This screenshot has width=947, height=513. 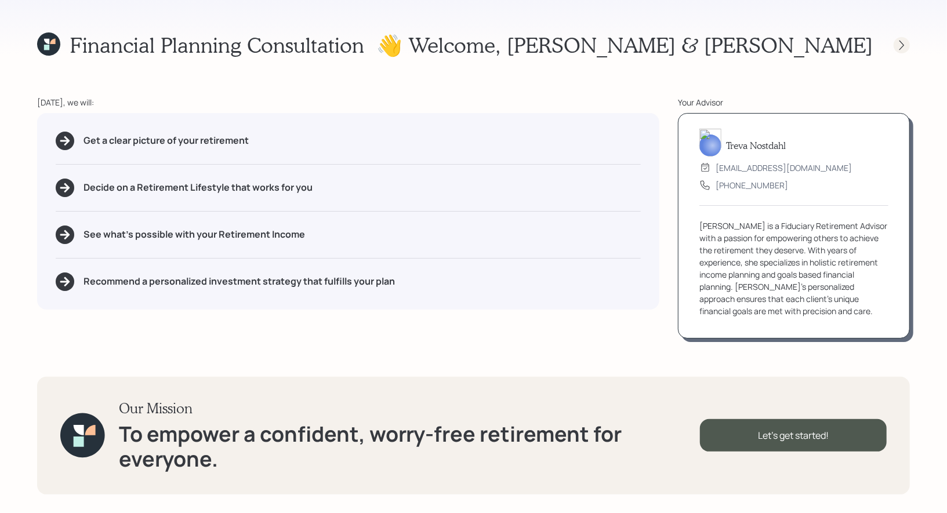 What do you see at coordinates (756, 145) in the screenshot?
I see `h5: Treva Nostdahl` at bounding box center [756, 145].